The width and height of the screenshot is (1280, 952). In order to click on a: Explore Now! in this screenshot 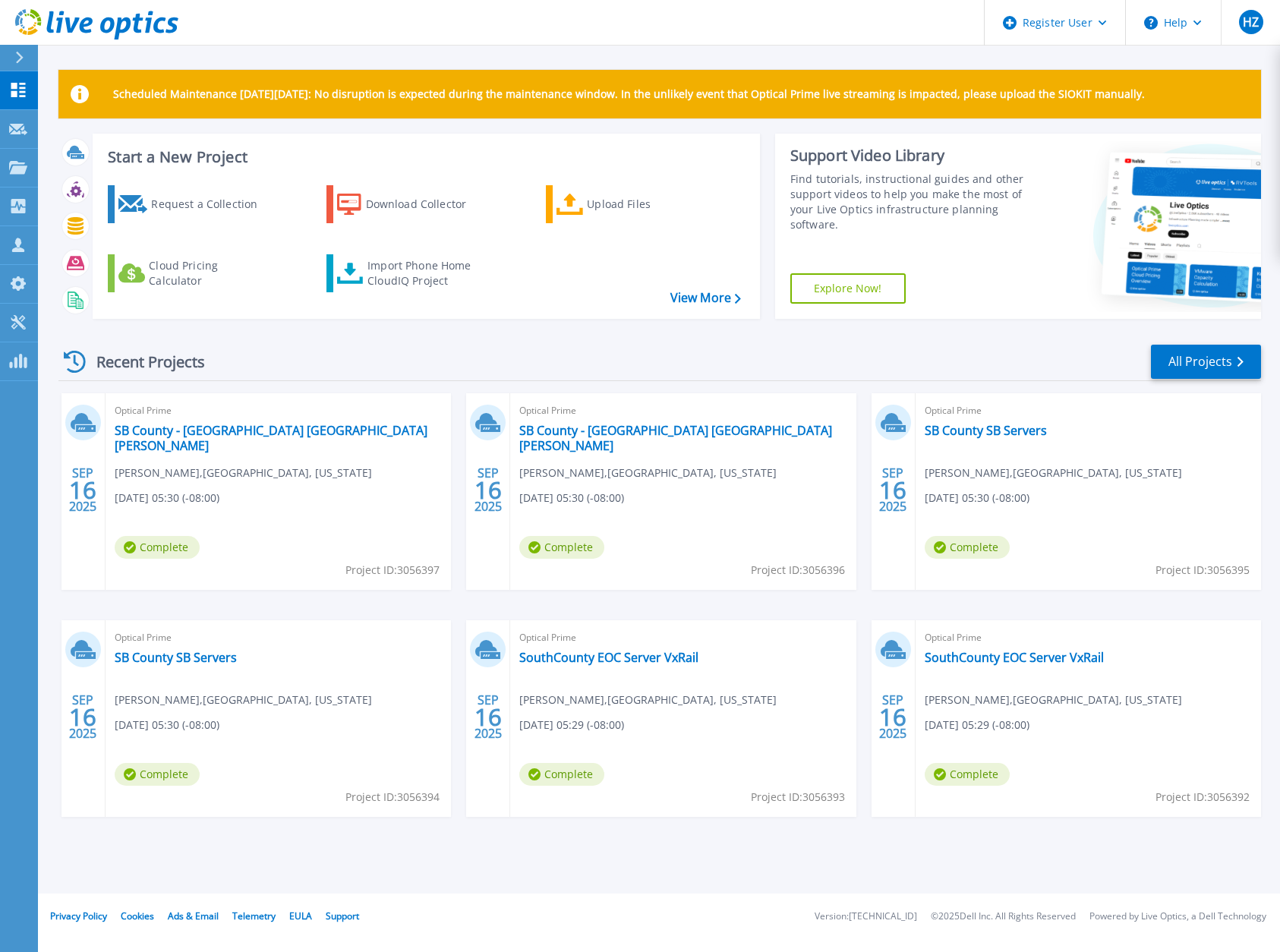, I will do `click(848, 289)`.